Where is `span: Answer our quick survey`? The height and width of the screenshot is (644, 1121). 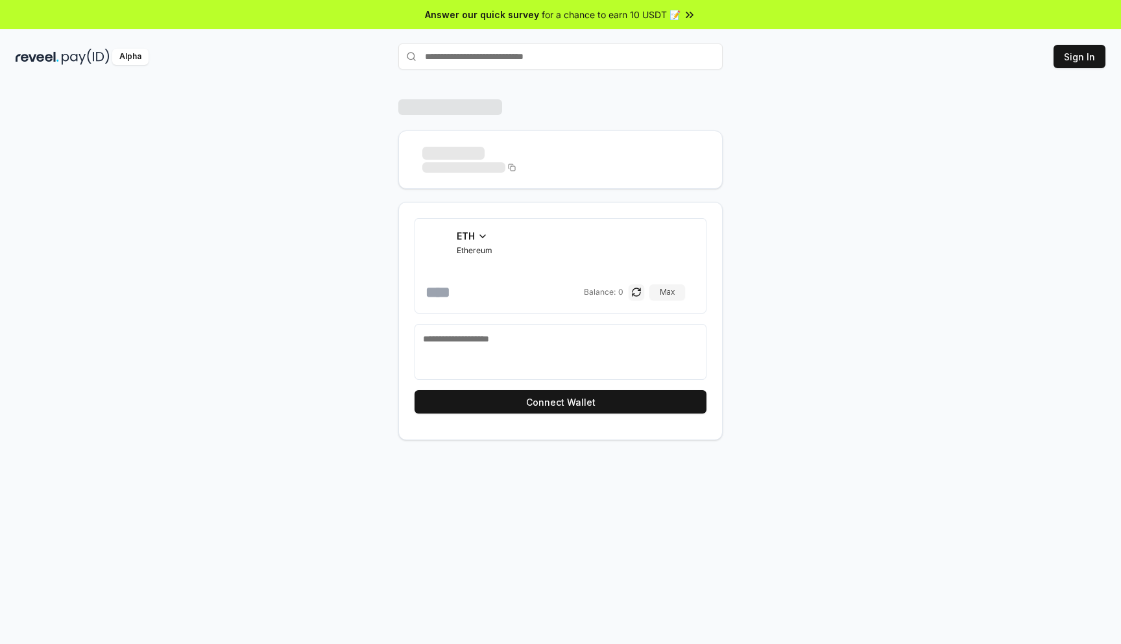
span: Answer our quick survey is located at coordinates (482, 14).